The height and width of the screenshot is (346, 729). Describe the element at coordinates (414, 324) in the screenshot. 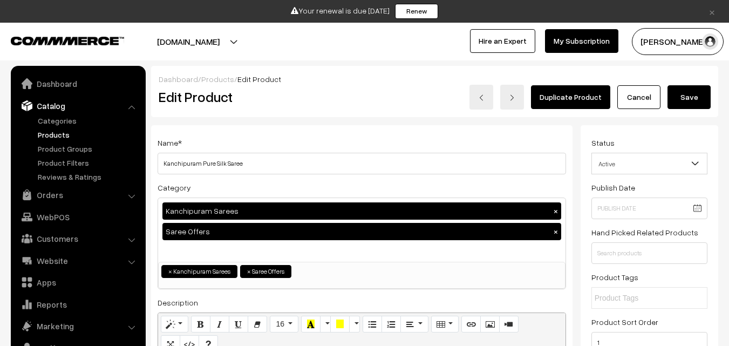

I see `button: Paragraph` at that location.